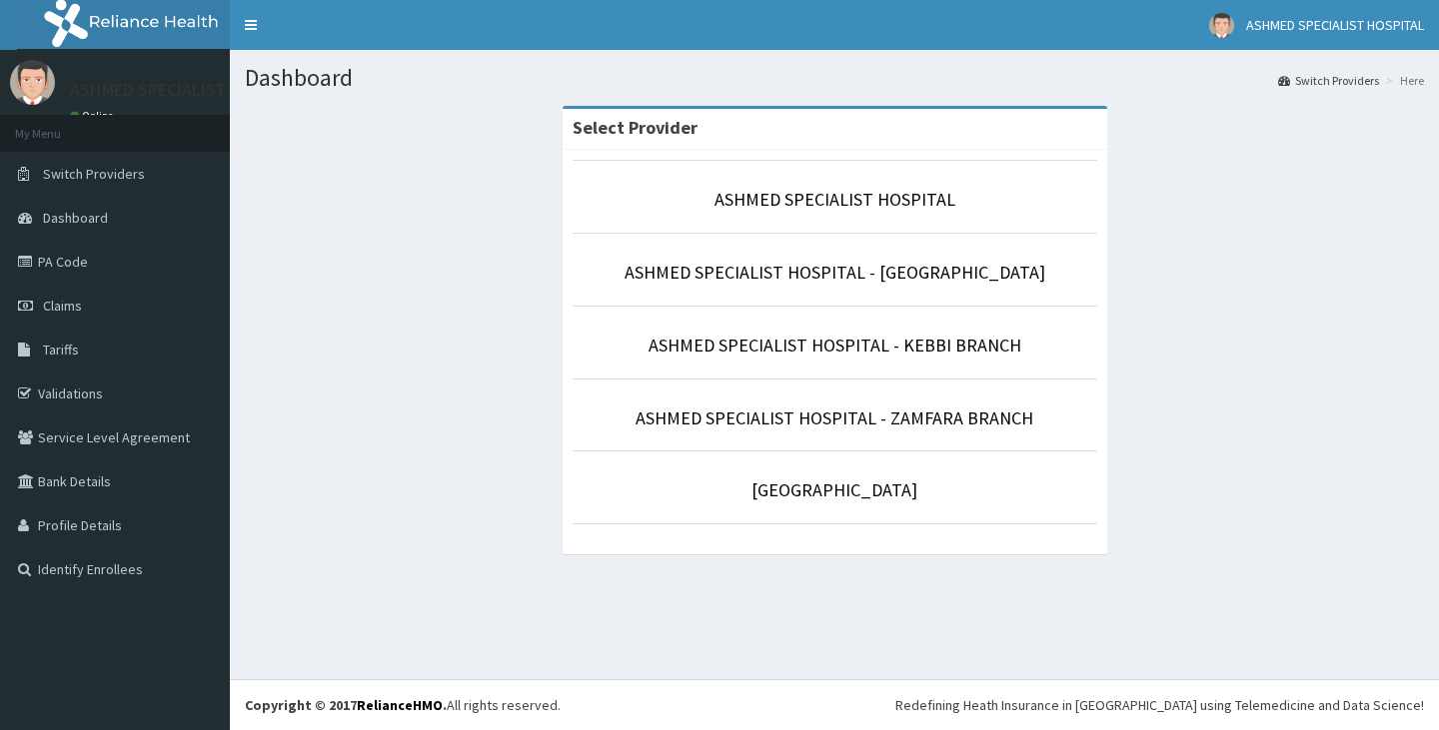  Describe the element at coordinates (834, 78) in the screenshot. I see `h1: Dashboard` at that location.